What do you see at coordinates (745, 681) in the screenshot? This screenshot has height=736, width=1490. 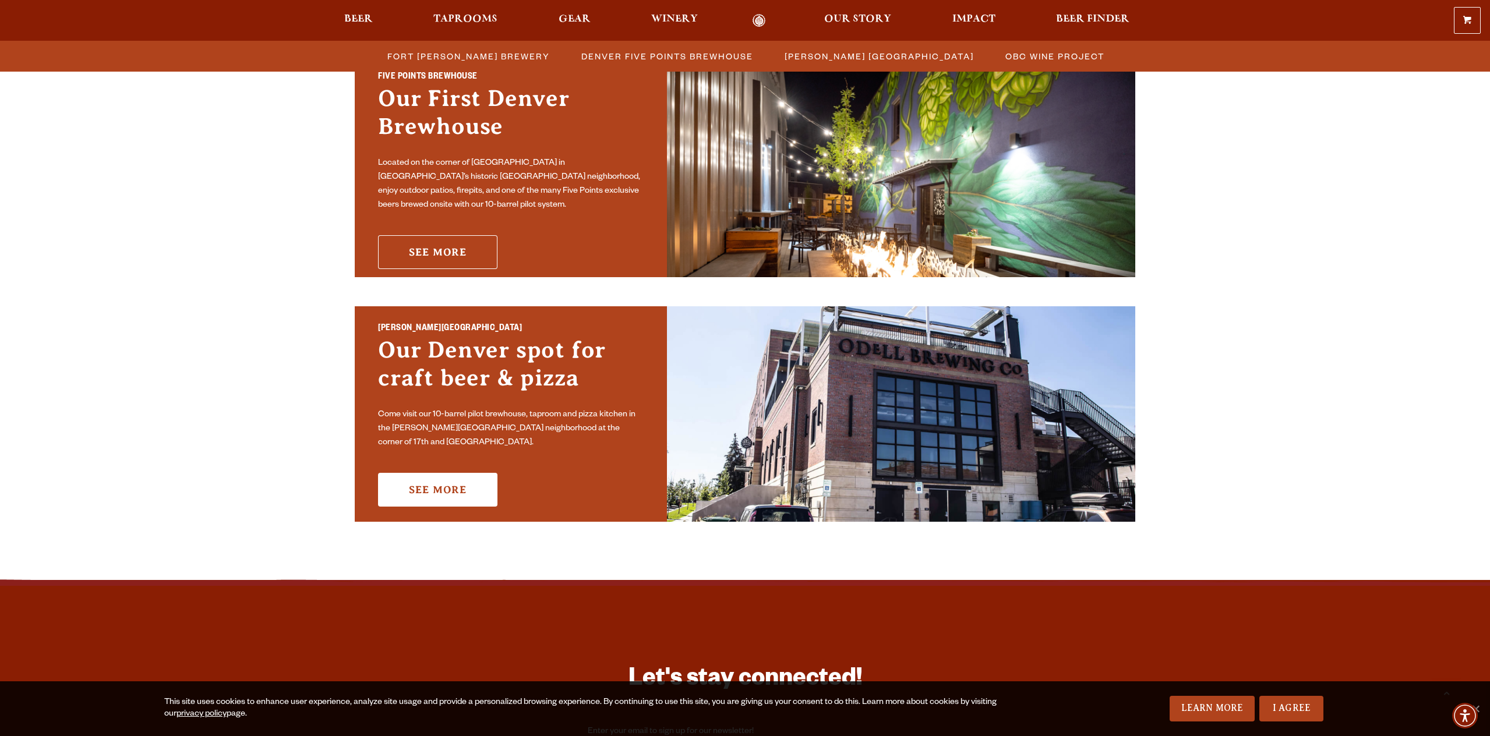 I see `h3: Let's stay connected!` at bounding box center [745, 681].